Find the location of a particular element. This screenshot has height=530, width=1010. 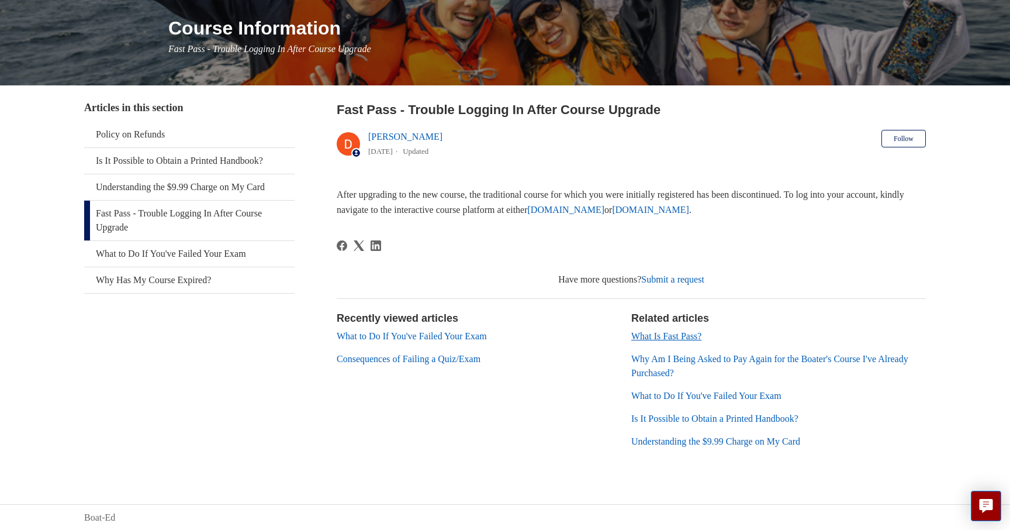

div: Have more questions? is located at coordinates (632, 280).